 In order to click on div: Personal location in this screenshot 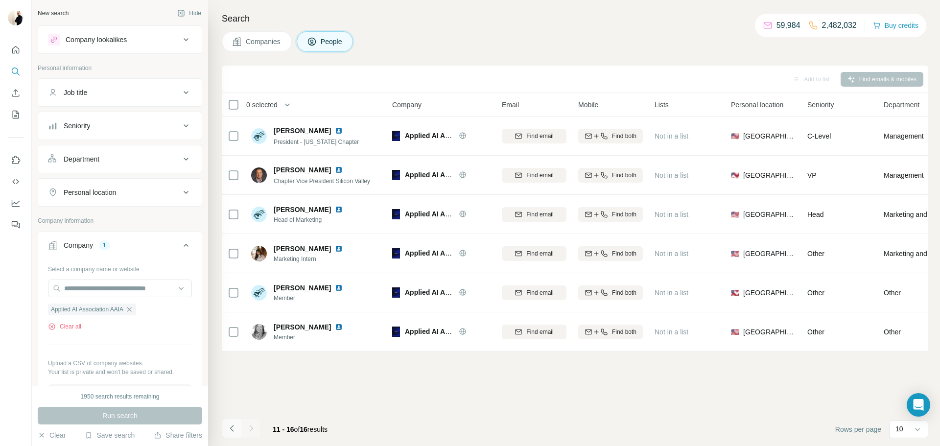, I will do `click(90, 192)`.